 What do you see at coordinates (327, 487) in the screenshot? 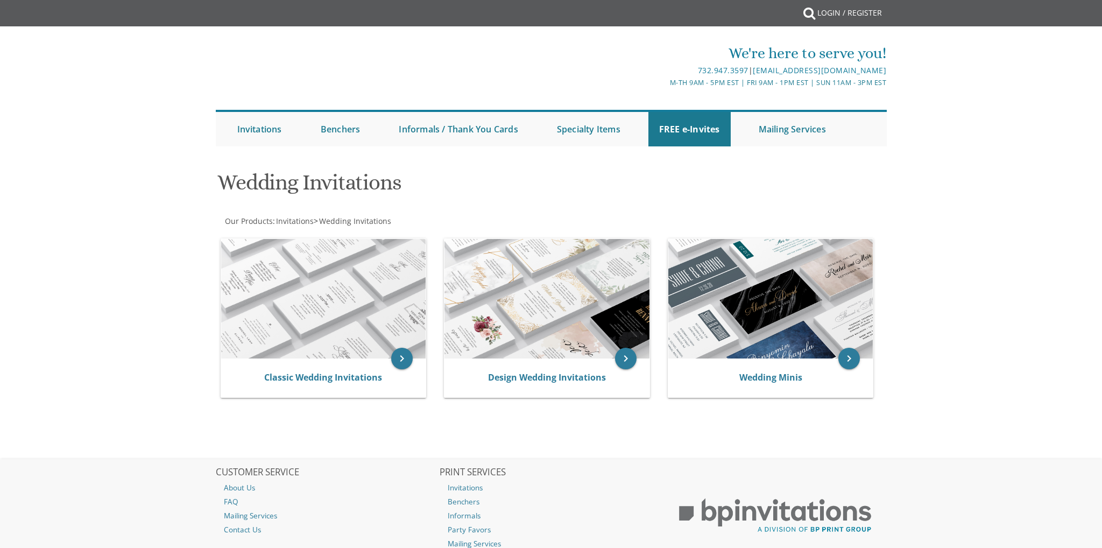
I see `a: About Us` at bounding box center [327, 487].